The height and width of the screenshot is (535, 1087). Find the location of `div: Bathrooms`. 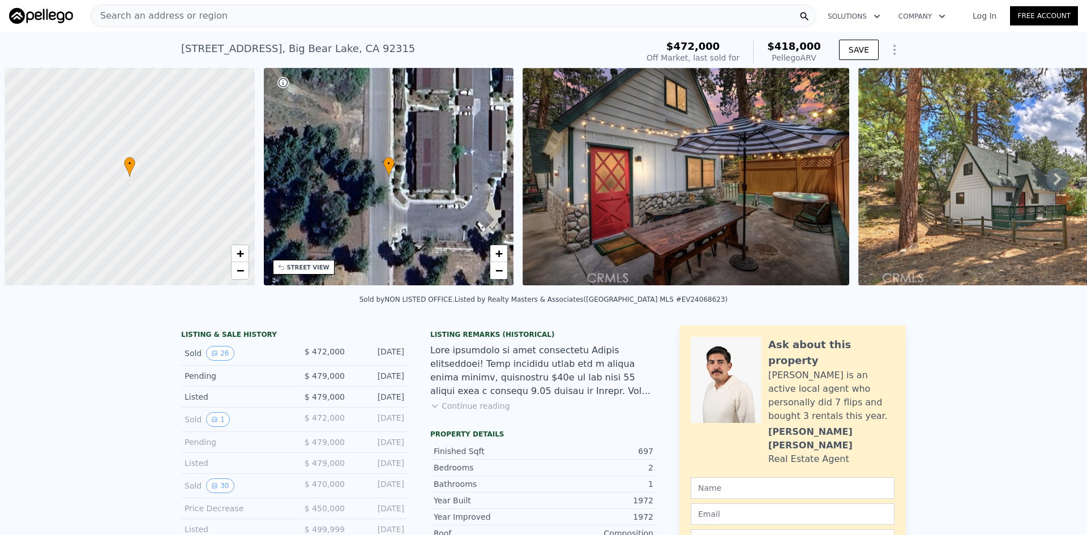

div: Bathrooms is located at coordinates (489, 484).